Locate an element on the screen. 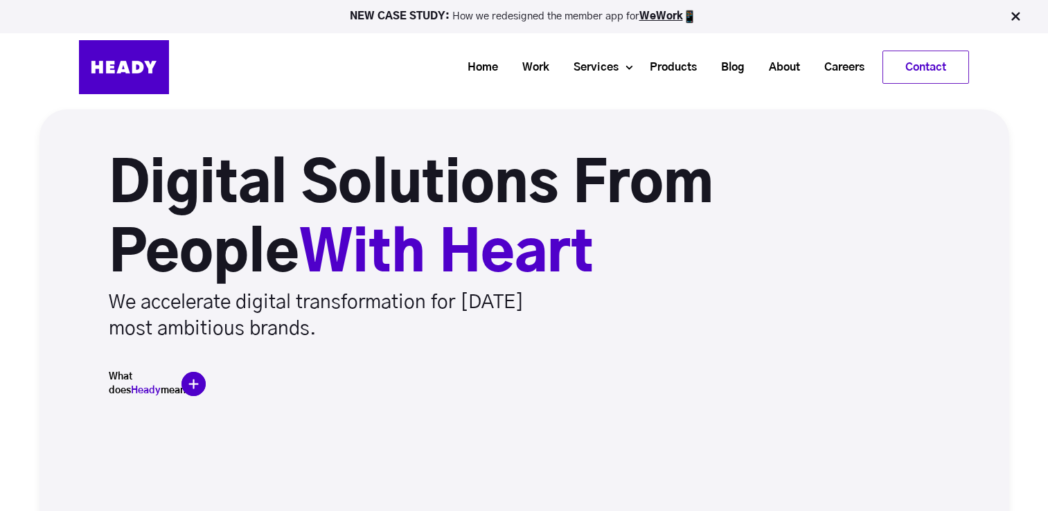 This screenshot has width=1048, height=511. a: WeWork is located at coordinates (661, 16).